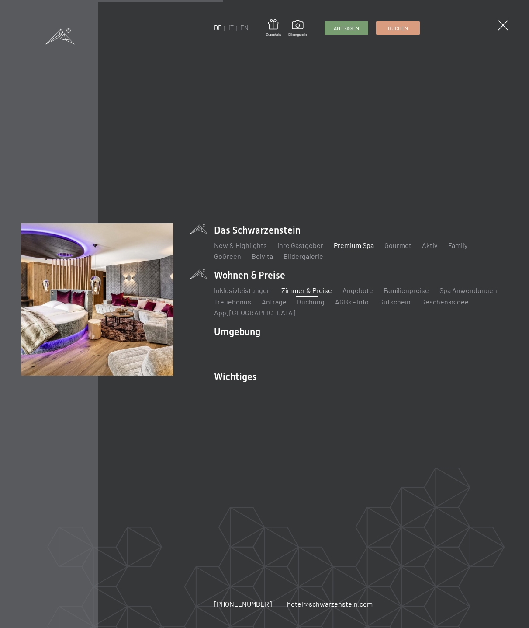 This screenshot has width=529, height=628. Describe the element at coordinates (398, 28) in the screenshot. I see `span: Buchen` at that location.